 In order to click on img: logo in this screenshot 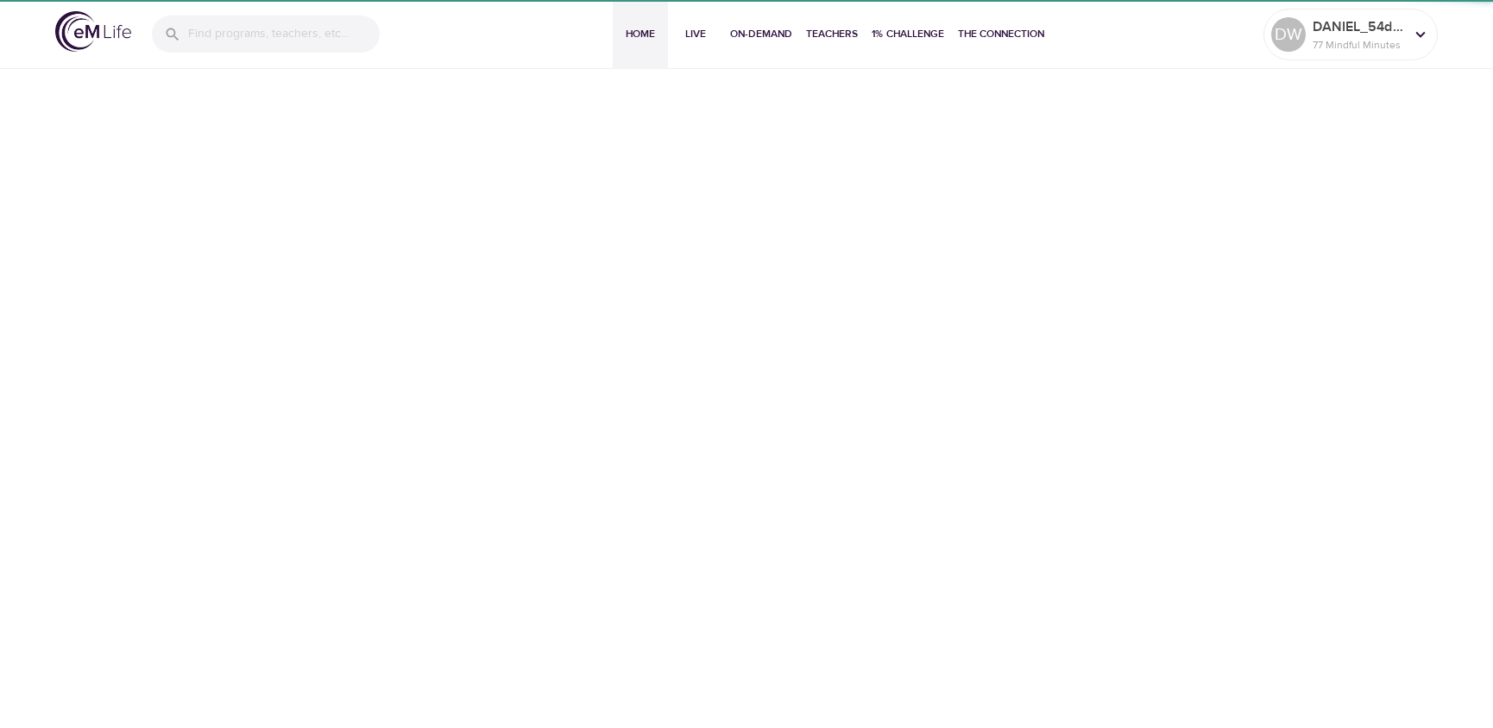, I will do `click(93, 31)`.